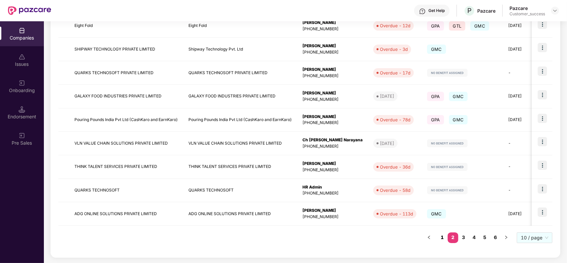  Describe the element at coordinates (429, 237) in the screenshot. I see `span: left` at that location.